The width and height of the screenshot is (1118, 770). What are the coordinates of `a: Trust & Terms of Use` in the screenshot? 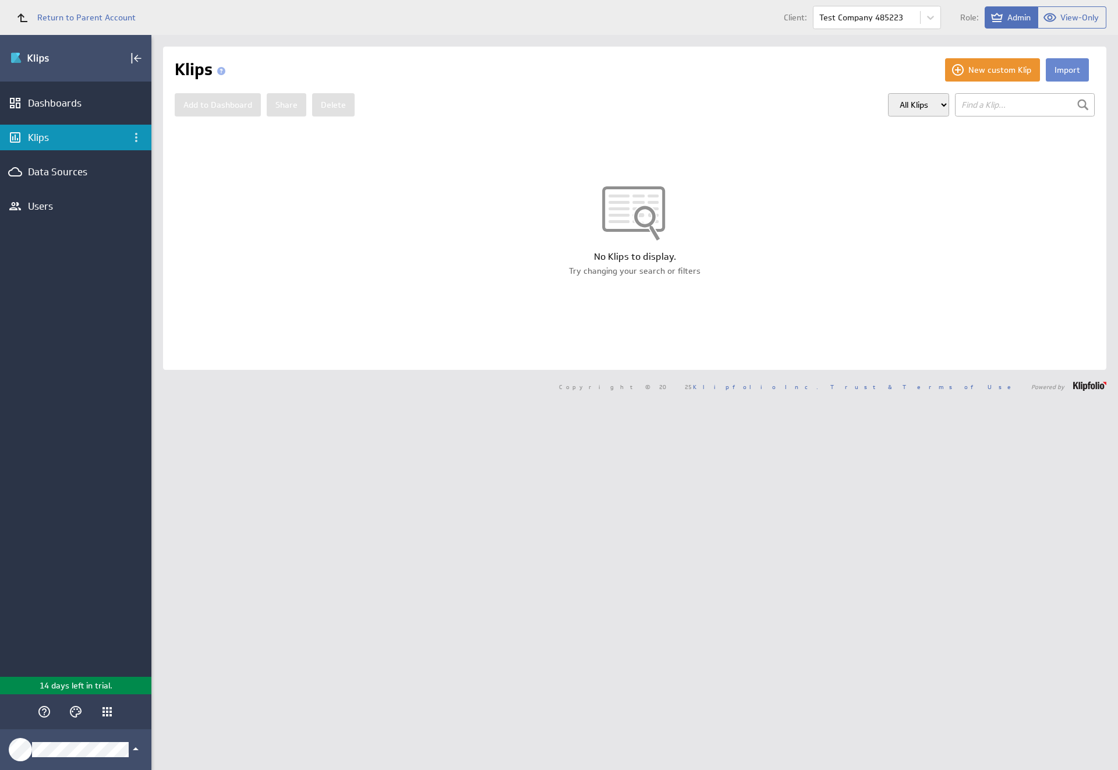 It's located at (925, 387).